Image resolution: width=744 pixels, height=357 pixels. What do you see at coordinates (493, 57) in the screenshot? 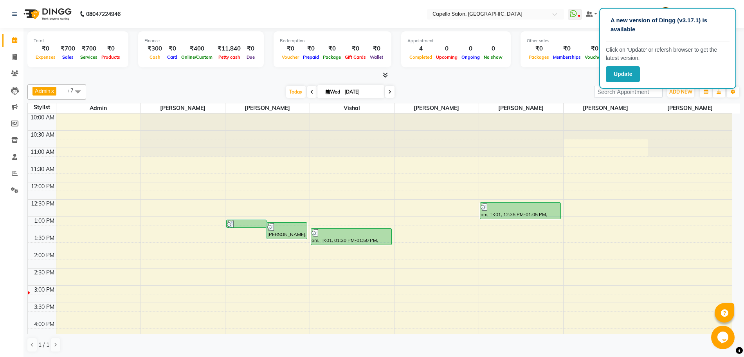
I see `span: No show` at bounding box center [493, 57].